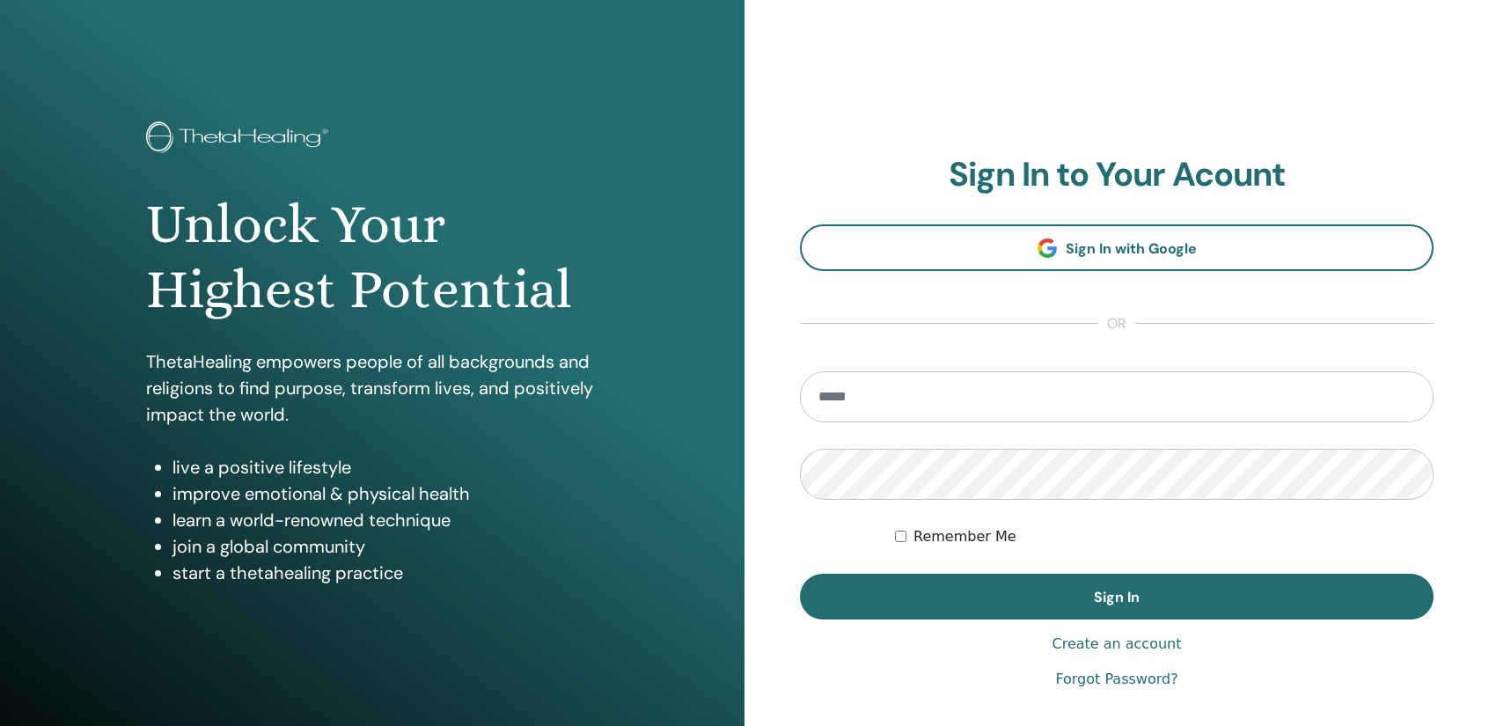 This screenshot has width=1489, height=726. I want to click on span: Sign In with Google, so click(1131, 248).